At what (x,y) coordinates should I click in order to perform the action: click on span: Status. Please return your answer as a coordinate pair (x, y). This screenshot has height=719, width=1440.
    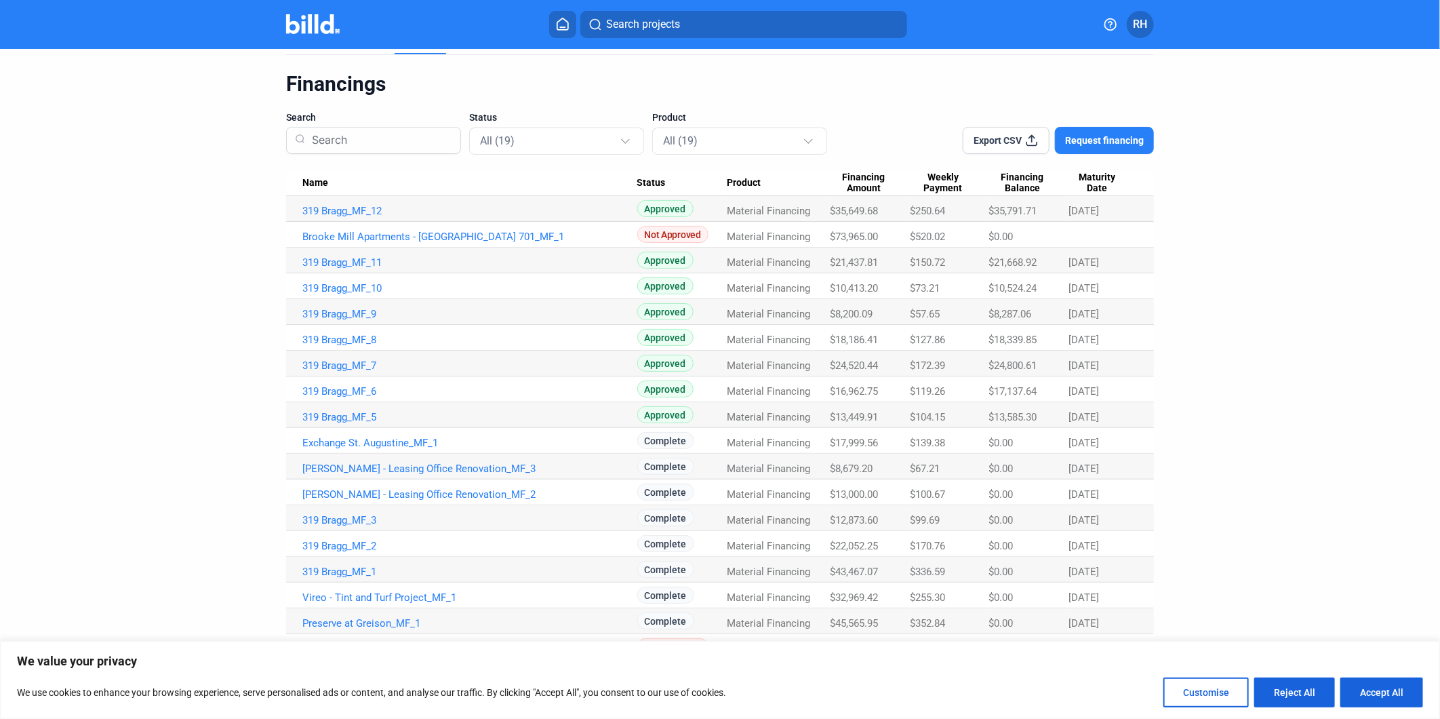
    Looking at the image, I should click on (483, 117).